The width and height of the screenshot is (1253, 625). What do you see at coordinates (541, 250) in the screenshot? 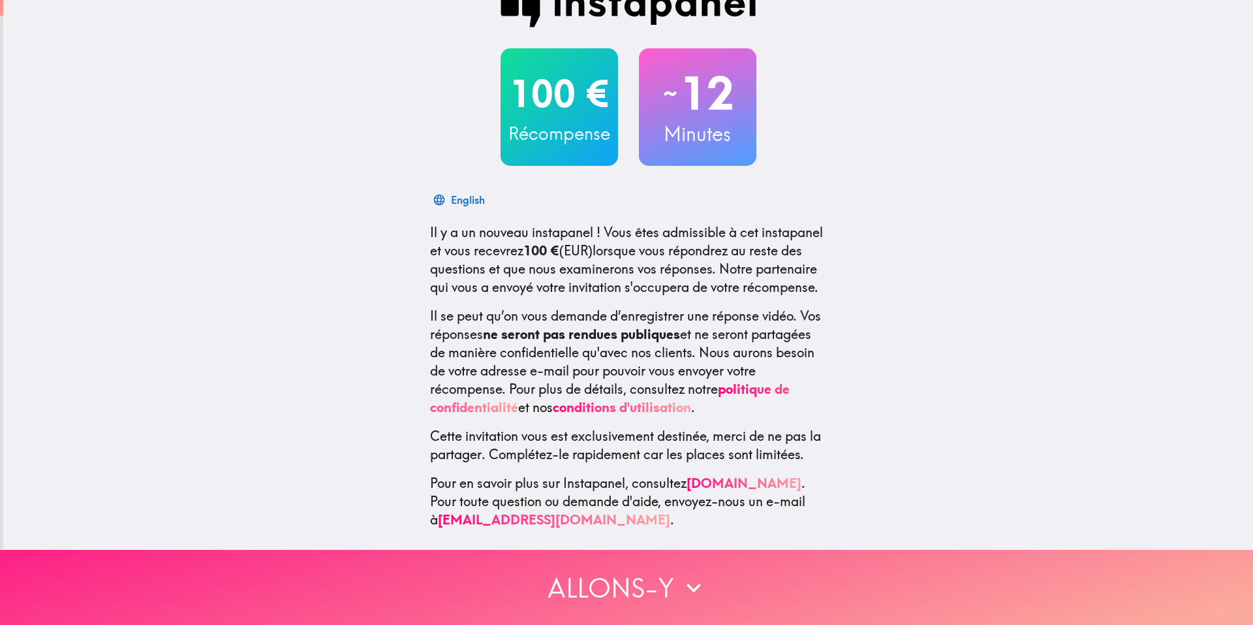
I see `b: 100 €` at bounding box center [541, 250].